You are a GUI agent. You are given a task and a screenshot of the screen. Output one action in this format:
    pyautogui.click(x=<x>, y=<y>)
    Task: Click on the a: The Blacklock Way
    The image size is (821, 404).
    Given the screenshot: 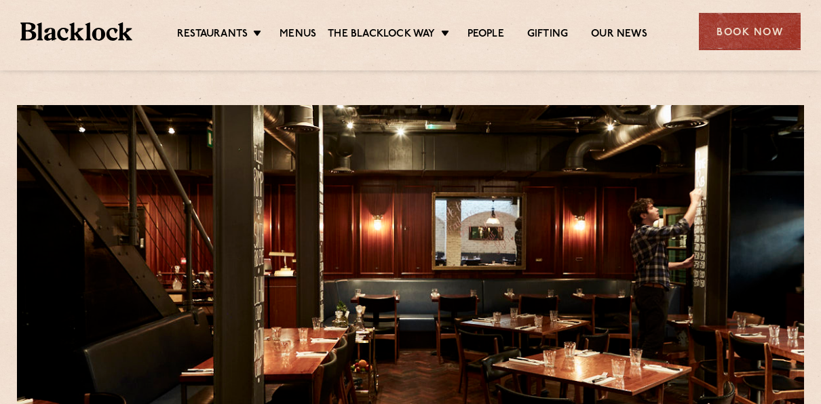 What is the action you would take?
    pyautogui.click(x=381, y=35)
    